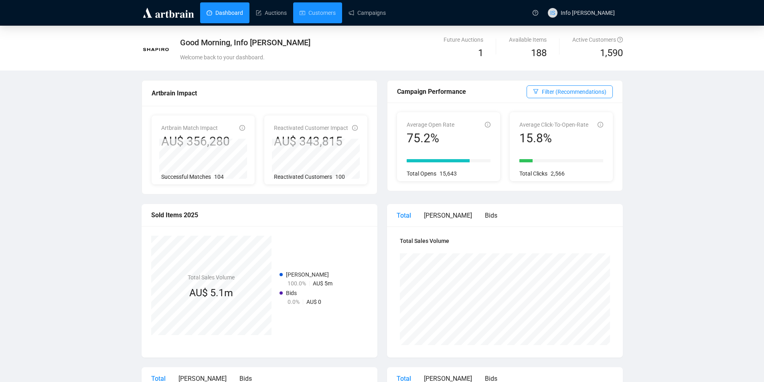 The width and height of the screenshot is (764, 382). I want to click on span: AU$ 0, so click(313, 302).